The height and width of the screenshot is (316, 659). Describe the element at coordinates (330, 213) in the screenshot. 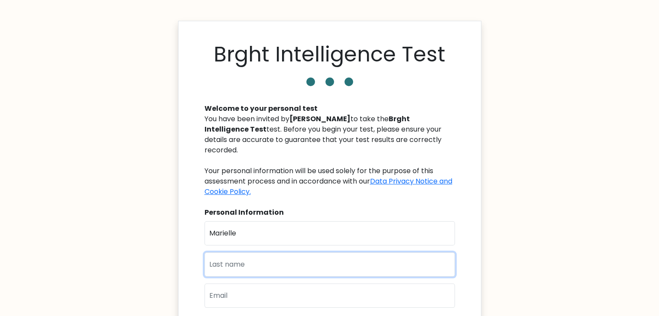

I see `div: Personal Information` at that location.